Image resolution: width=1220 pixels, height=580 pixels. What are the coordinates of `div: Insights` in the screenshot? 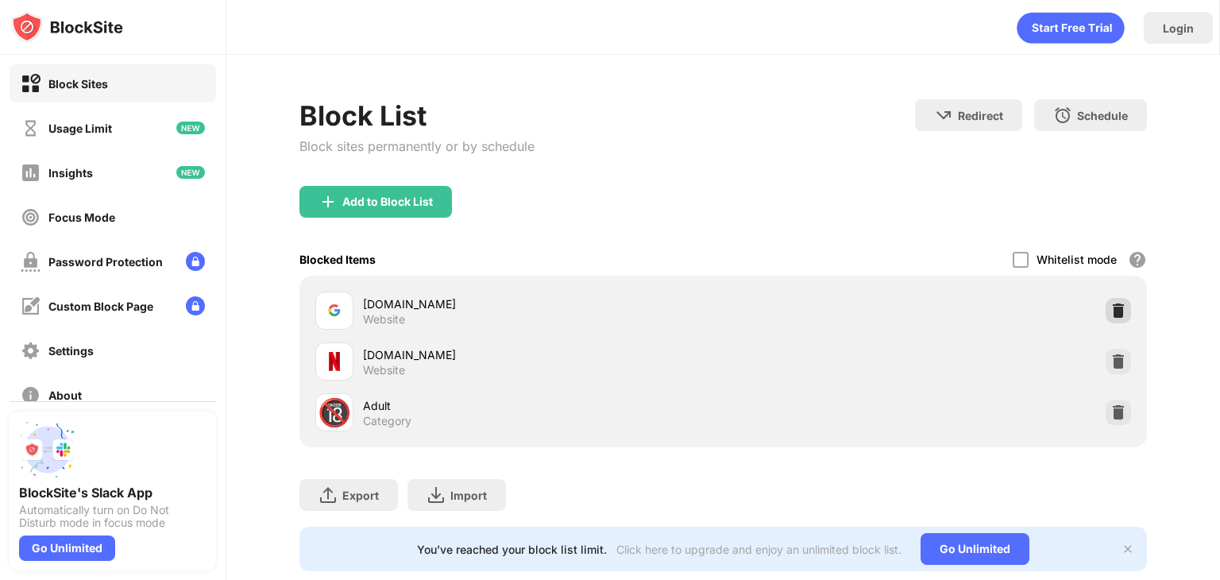 It's located at (71, 172).